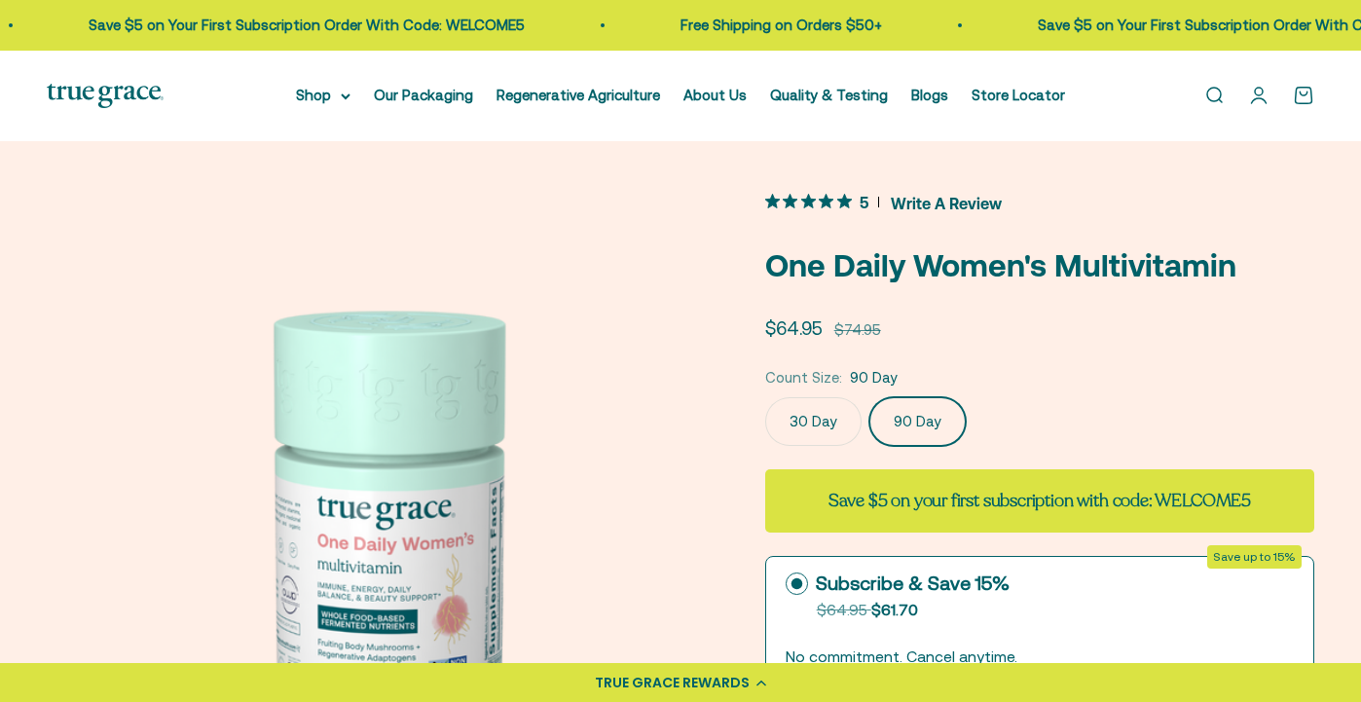  I want to click on a: Store Locator, so click(1018, 94).